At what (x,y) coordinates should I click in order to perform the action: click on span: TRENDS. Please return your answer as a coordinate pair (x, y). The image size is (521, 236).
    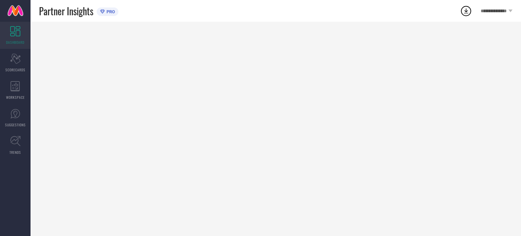
    Looking at the image, I should click on (15, 152).